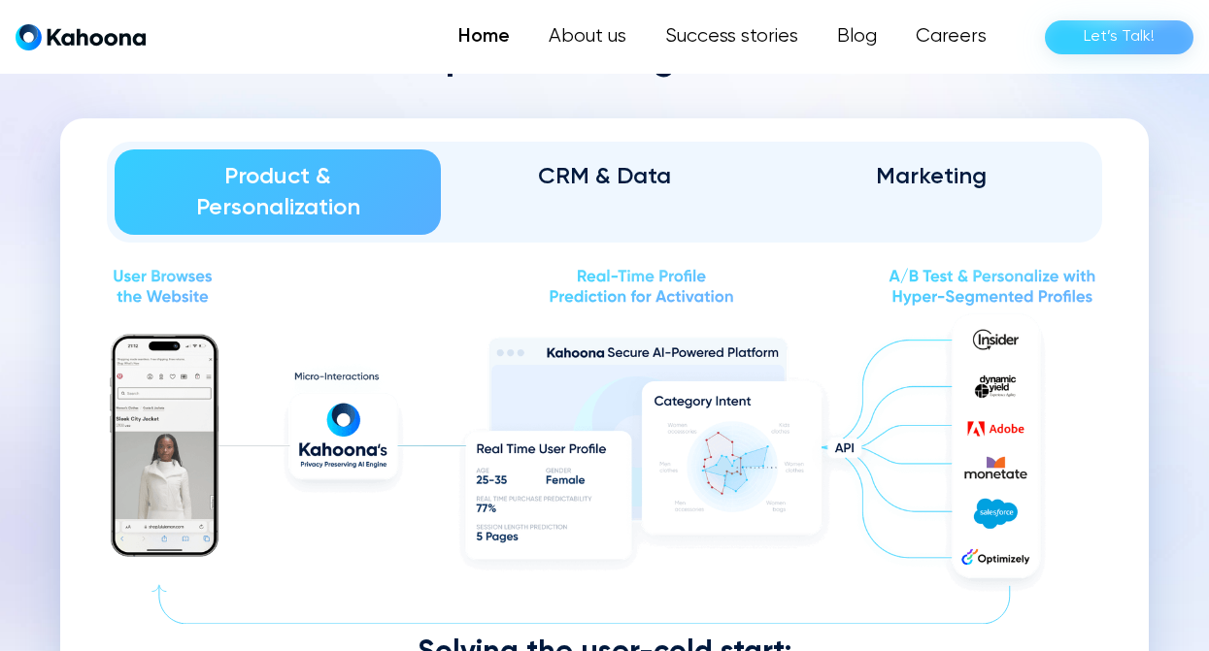 The width and height of the screenshot is (1209, 651). What do you see at coordinates (483, 37) in the screenshot?
I see `a: Home` at bounding box center [483, 37].